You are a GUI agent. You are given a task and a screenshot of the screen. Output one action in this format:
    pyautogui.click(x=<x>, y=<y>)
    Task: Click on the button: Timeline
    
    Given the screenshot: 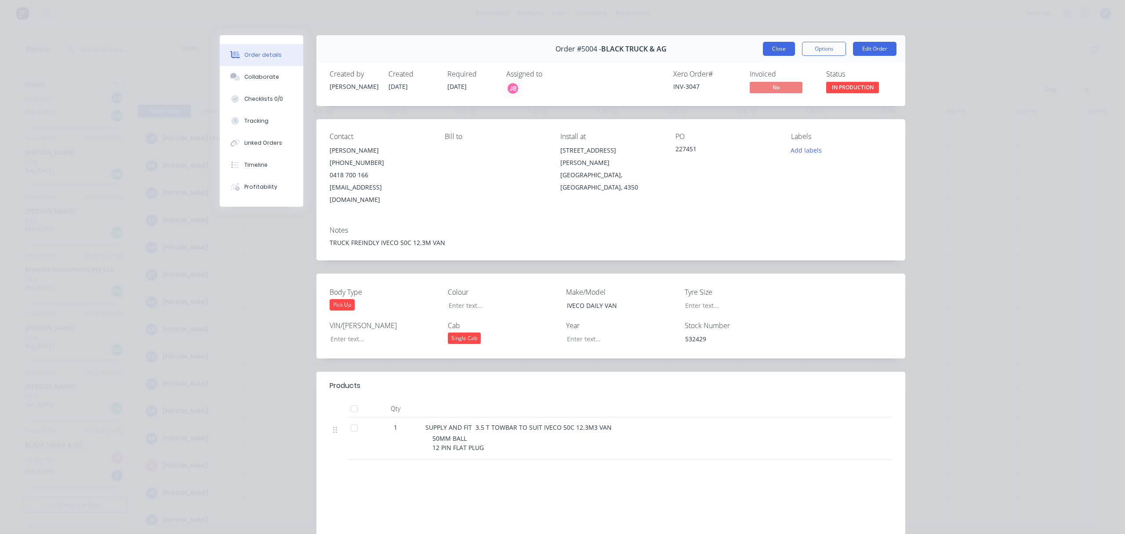 What is the action you would take?
    pyautogui.click(x=262, y=165)
    